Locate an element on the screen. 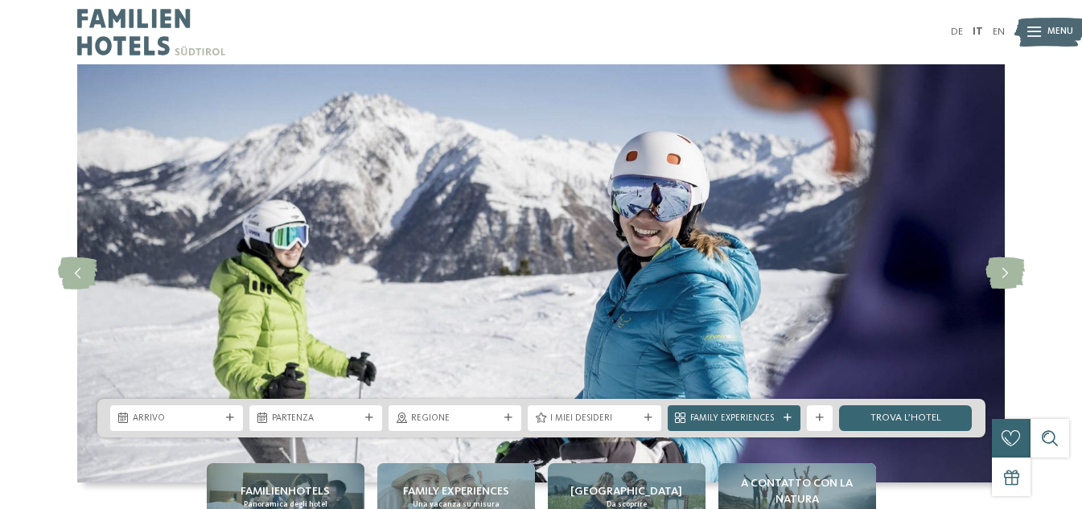  span: Familienhotels is located at coordinates (285, 492).